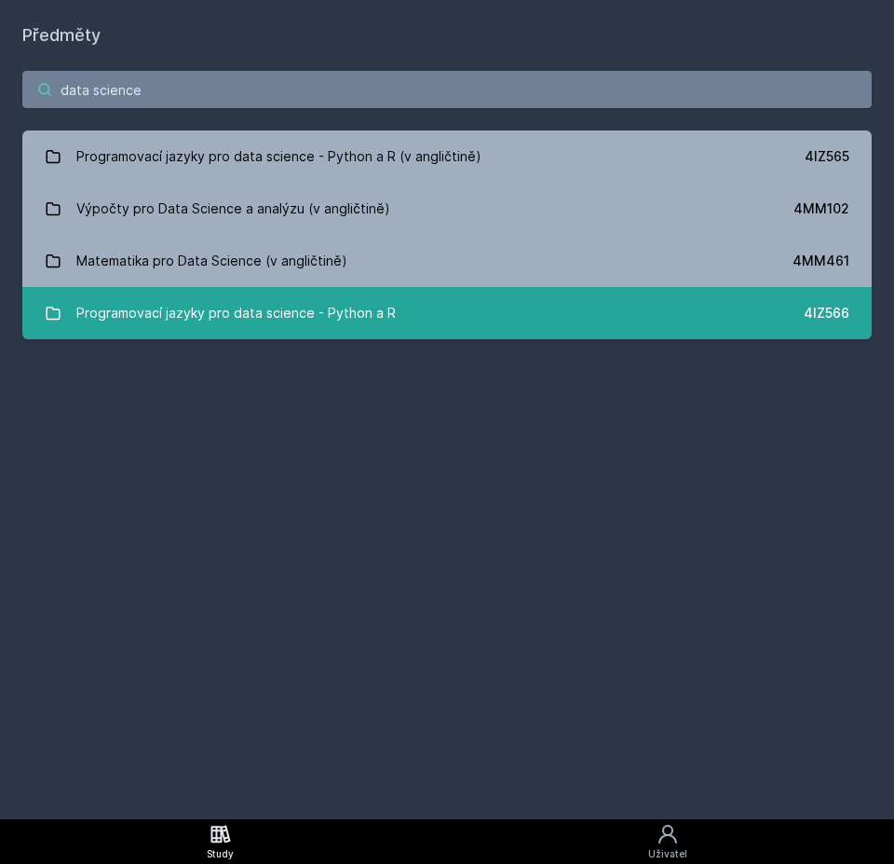 The image size is (894, 864). I want to click on a: Programovací jazyky pro data science - Python a R (v angličtině) 4IZ565, so click(447, 157).